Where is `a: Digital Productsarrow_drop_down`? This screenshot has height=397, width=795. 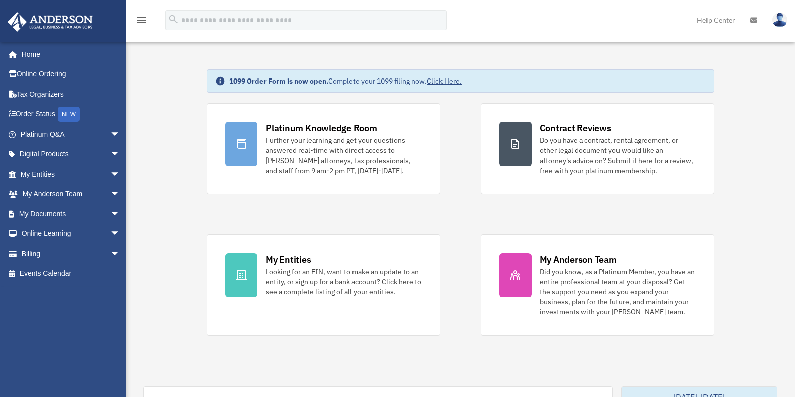 a: Digital Productsarrow_drop_down is located at coordinates (71, 154).